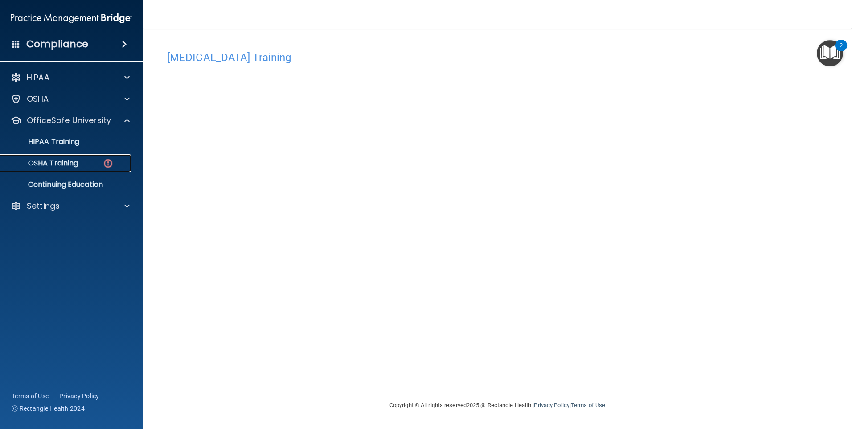 The height and width of the screenshot is (429, 852). I want to click on img: PMB logo, so click(71, 18).